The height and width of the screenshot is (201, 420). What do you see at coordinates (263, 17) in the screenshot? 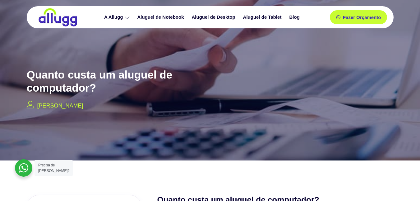
I see `a: Aluguel de Tablet` at bounding box center [263, 17].